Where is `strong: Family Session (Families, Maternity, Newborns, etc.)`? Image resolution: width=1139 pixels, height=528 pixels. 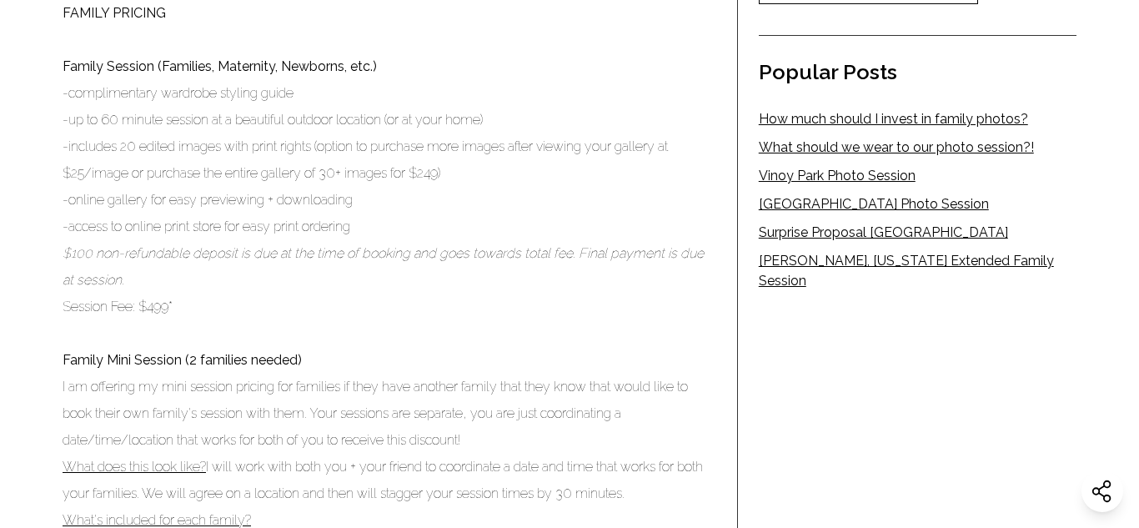
strong: Family Session (Families, Maternity, Newborns, etc.) is located at coordinates (219, 66).